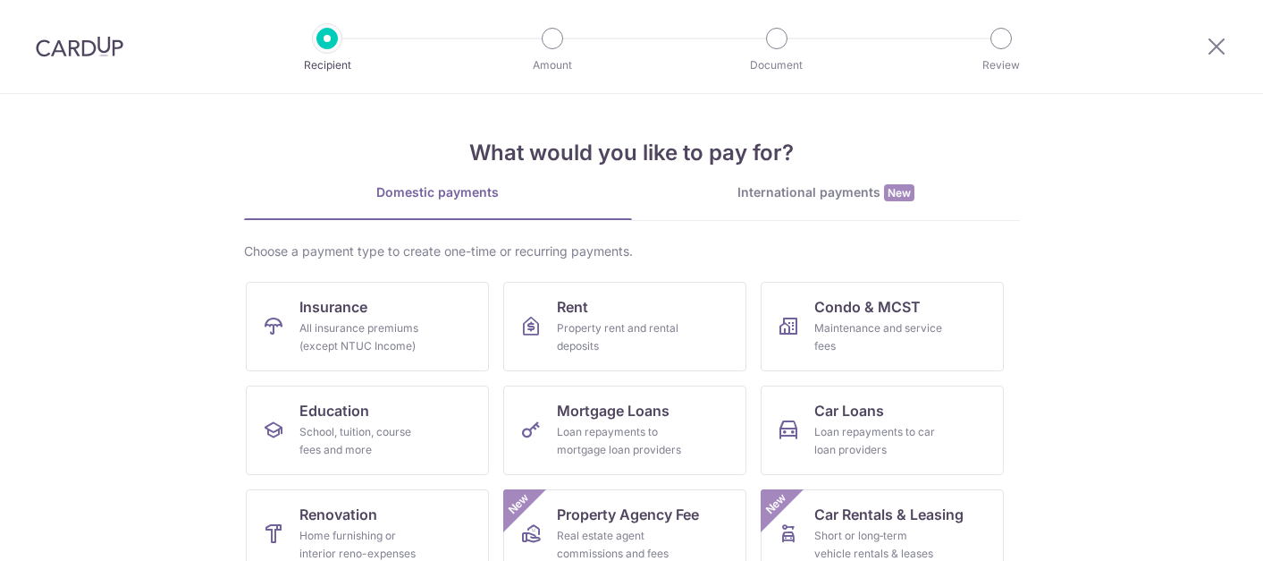 Image resolution: width=1263 pixels, height=561 pixels. What do you see at coordinates (632, 153) in the screenshot?
I see `h4: What would you like to pay for?` at bounding box center [632, 153].